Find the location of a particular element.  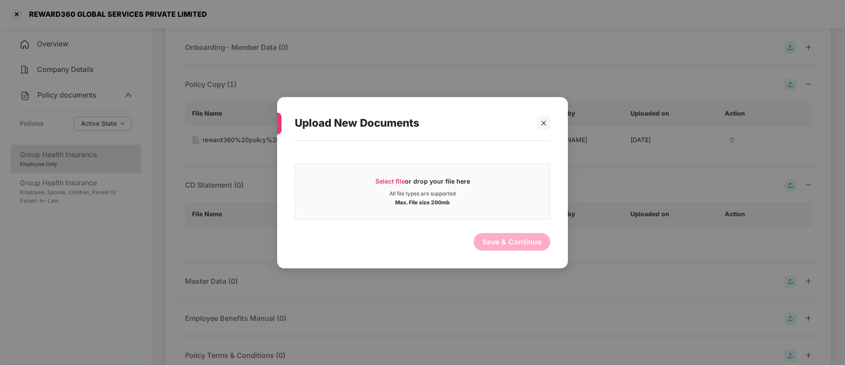

div: All file types are supported is located at coordinates (423, 193).